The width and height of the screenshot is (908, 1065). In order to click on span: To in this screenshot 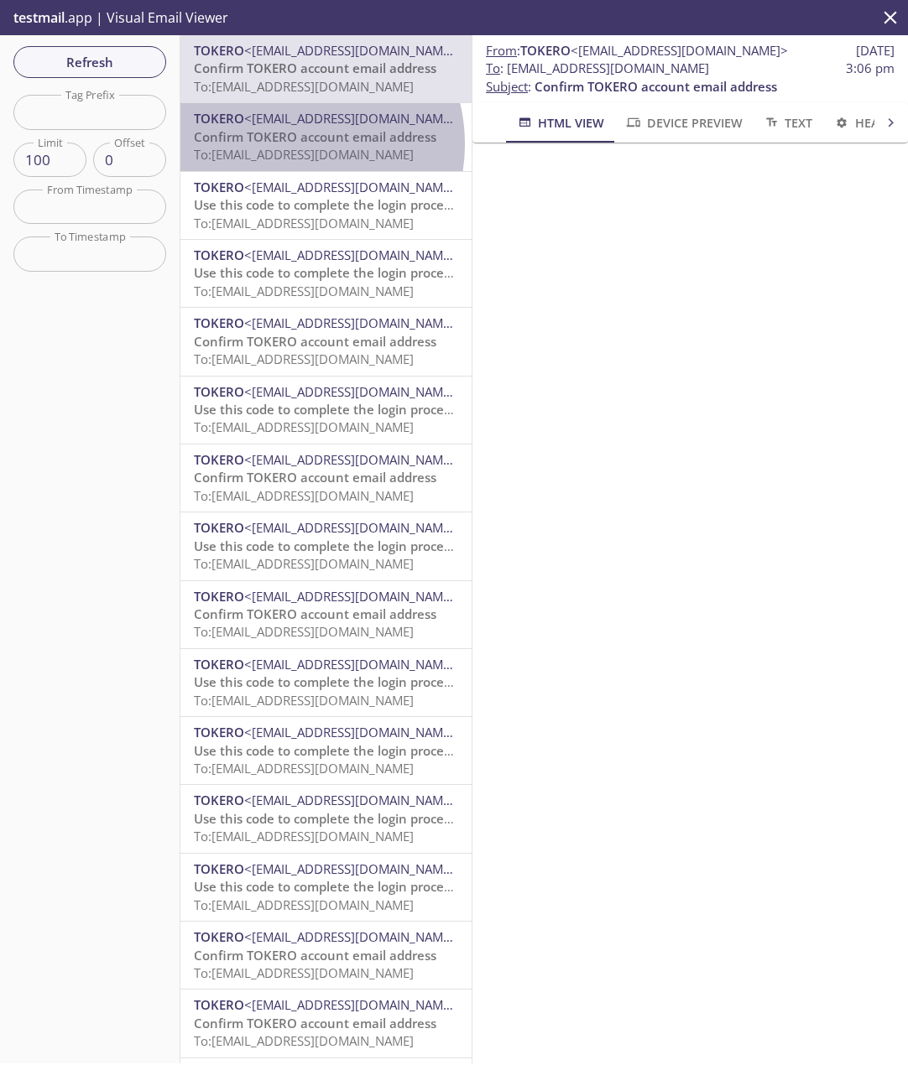, I will do `click(492, 68)`.